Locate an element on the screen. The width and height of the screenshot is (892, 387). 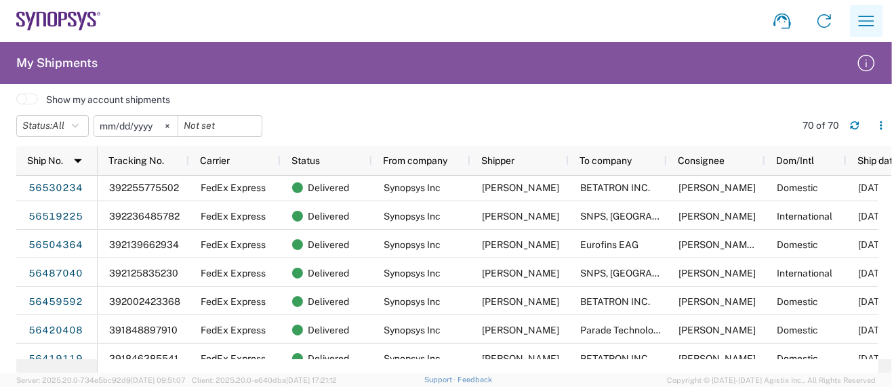
a: 56419119 is located at coordinates (56, 359).